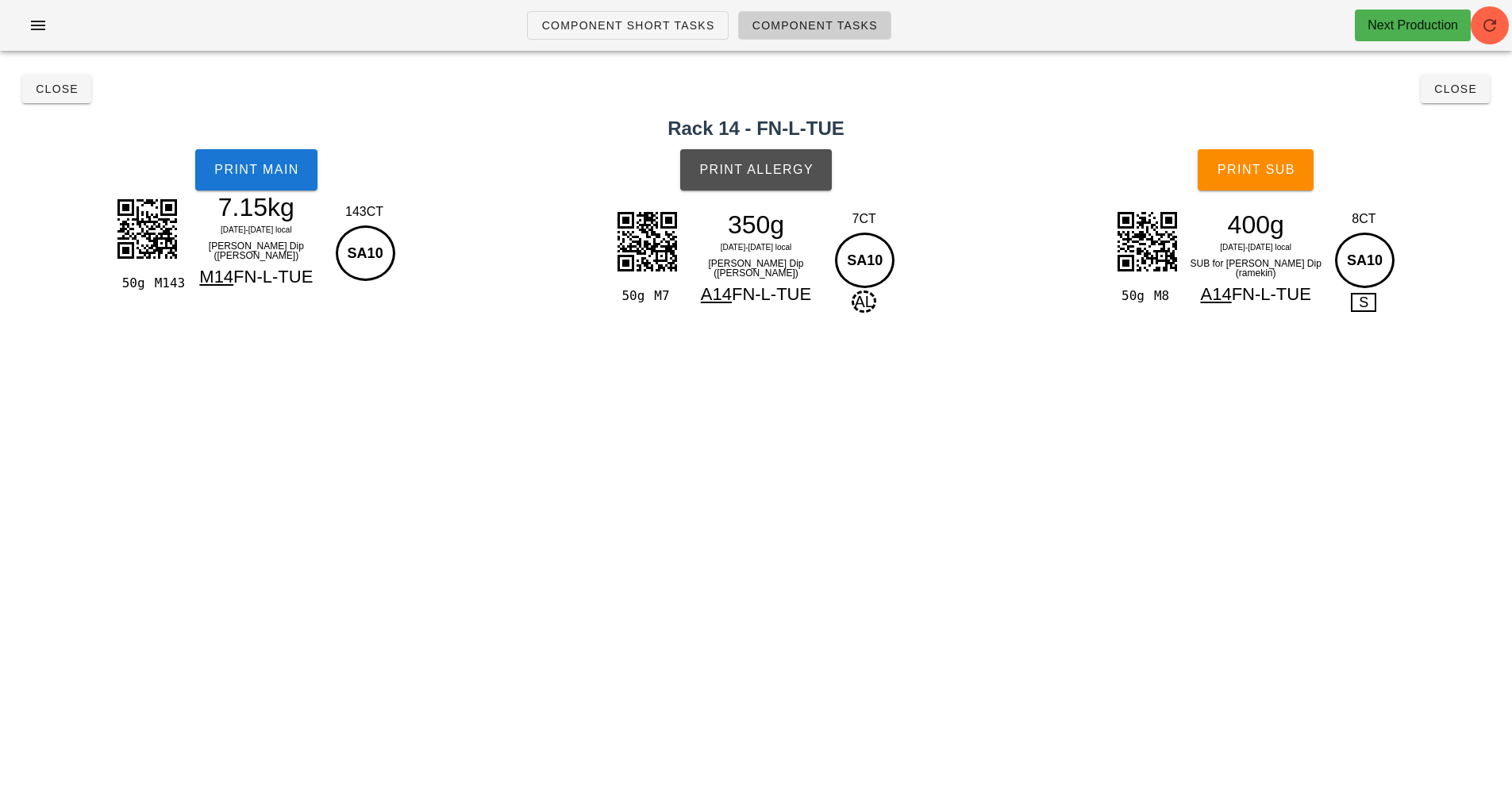 The height and width of the screenshot is (785, 1512). I want to click on div: 350g, so click(756, 224).